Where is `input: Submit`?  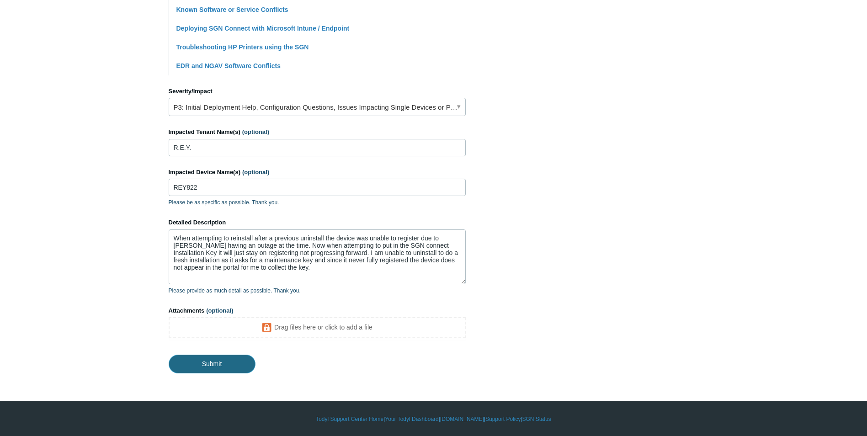
input: Submit is located at coordinates (212, 364).